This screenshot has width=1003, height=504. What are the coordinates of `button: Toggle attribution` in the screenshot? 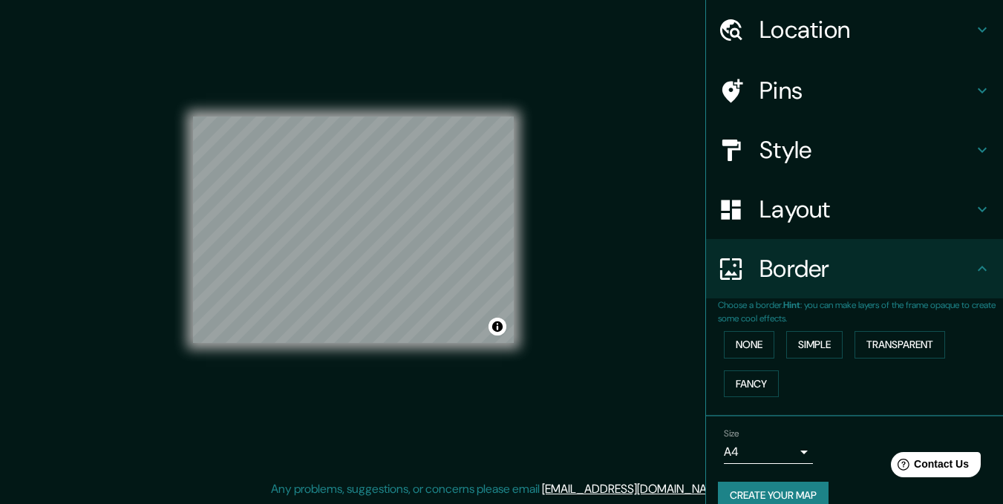 It's located at (497, 327).